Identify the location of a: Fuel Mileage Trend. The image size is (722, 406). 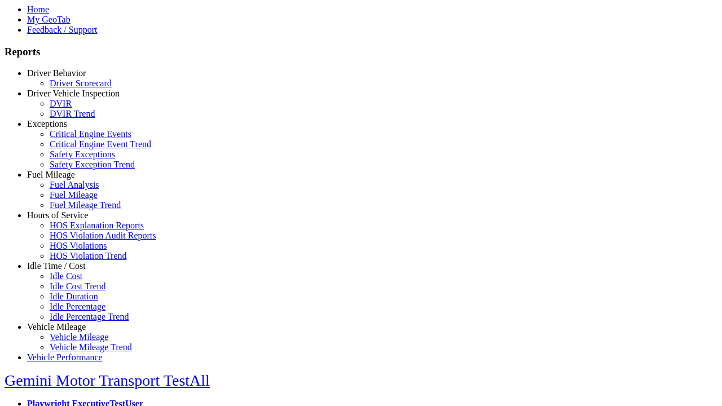
(85, 205).